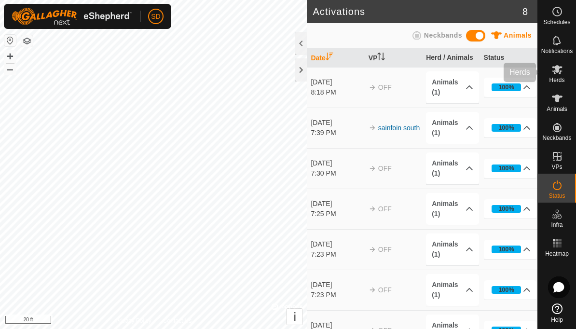 This screenshot has width=576, height=329. What do you see at coordinates (155, 16) in the screenshot?
I see `span: SD` at bounding box center [155, 16].